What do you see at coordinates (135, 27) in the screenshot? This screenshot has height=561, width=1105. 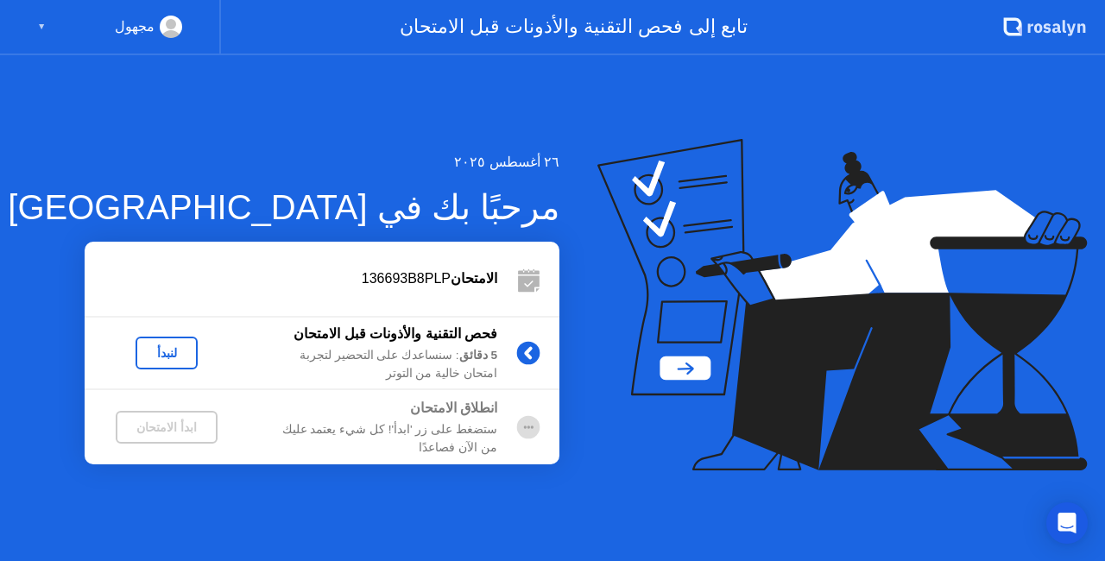 I see `div: مجهول` at bounding box center [135, 27].